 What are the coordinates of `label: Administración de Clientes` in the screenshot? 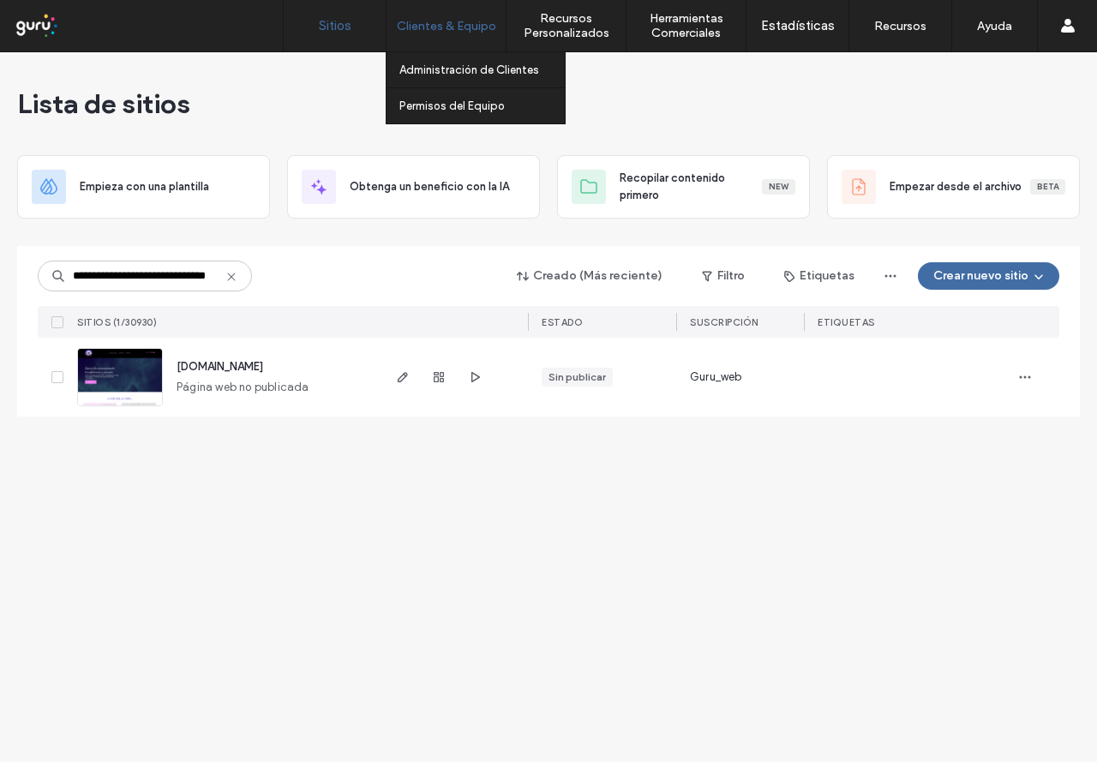 It's located at (469, 69).